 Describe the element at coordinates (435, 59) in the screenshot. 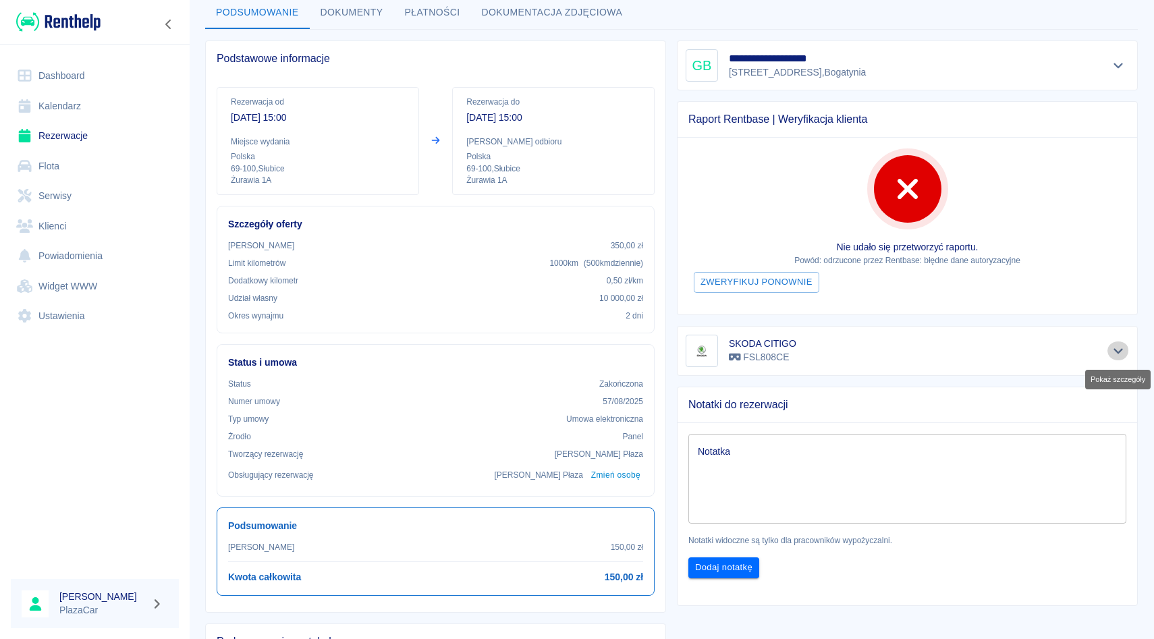

I see `span: Podstawowe informacje` at that location.